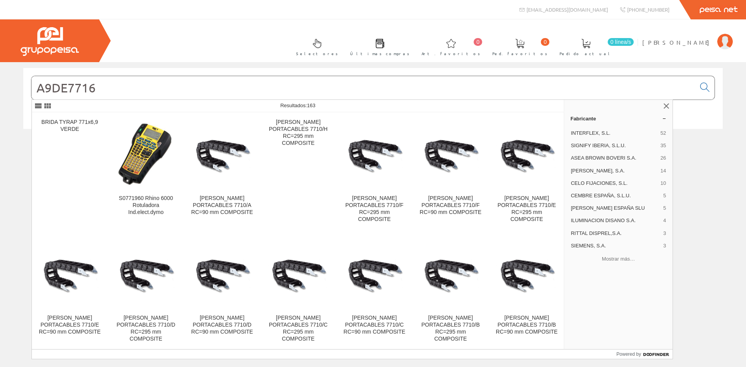 The width and height of the screenshot is (746, 367). I want to click on button: Mostrar más…, so click(618, 259).